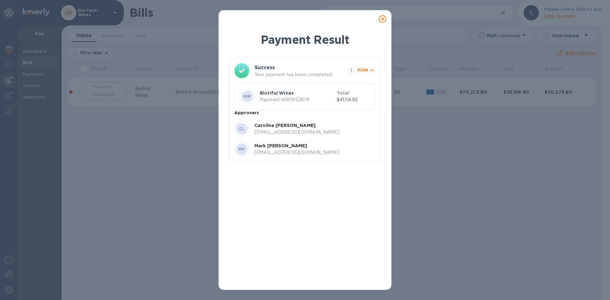 The width and height of the screenshot is (610, 300). What do you see at coordinates (297, 100) in the screenshot?
I see `p: Payment № 95952878` at bounding box center [297, 100].